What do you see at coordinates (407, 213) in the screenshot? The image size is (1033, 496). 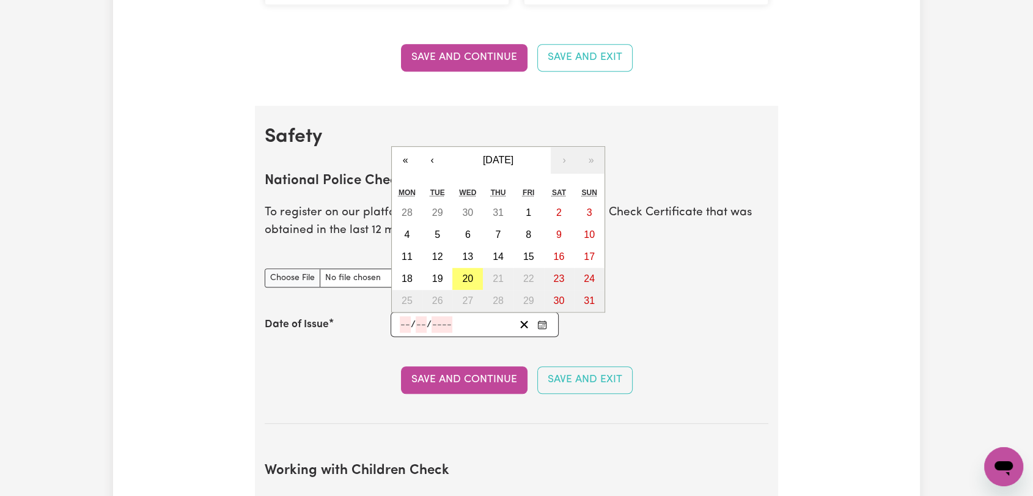 I see `button: July 28, 2025` at bounding box center [407, 213].